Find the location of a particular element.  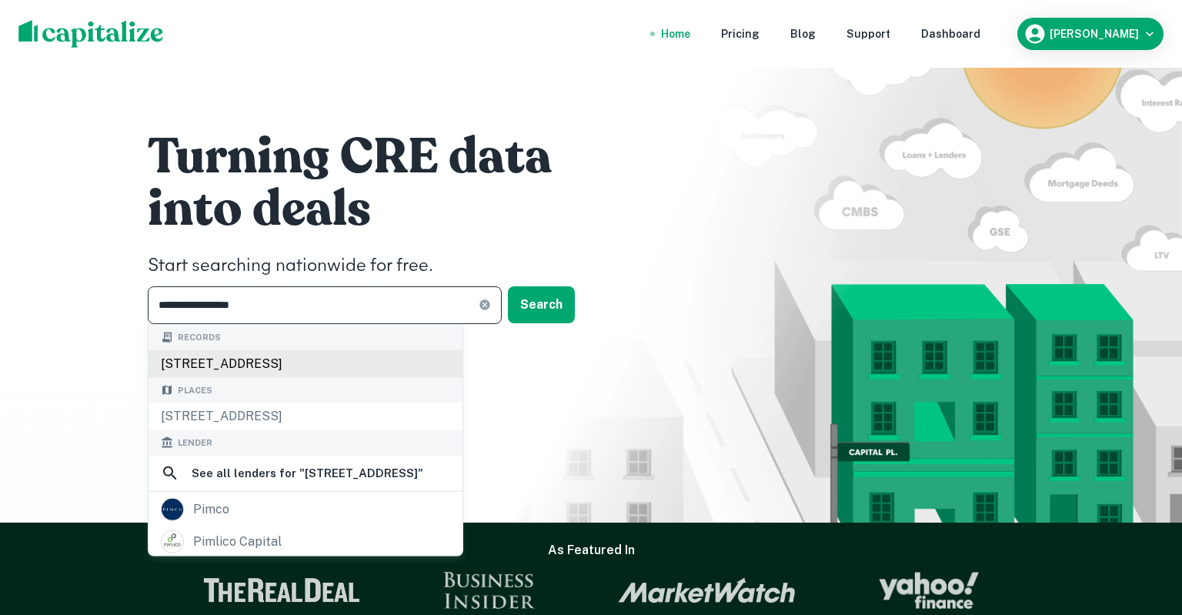

h4: Start searching nationwide for free. is located at coordinates (378, 266).